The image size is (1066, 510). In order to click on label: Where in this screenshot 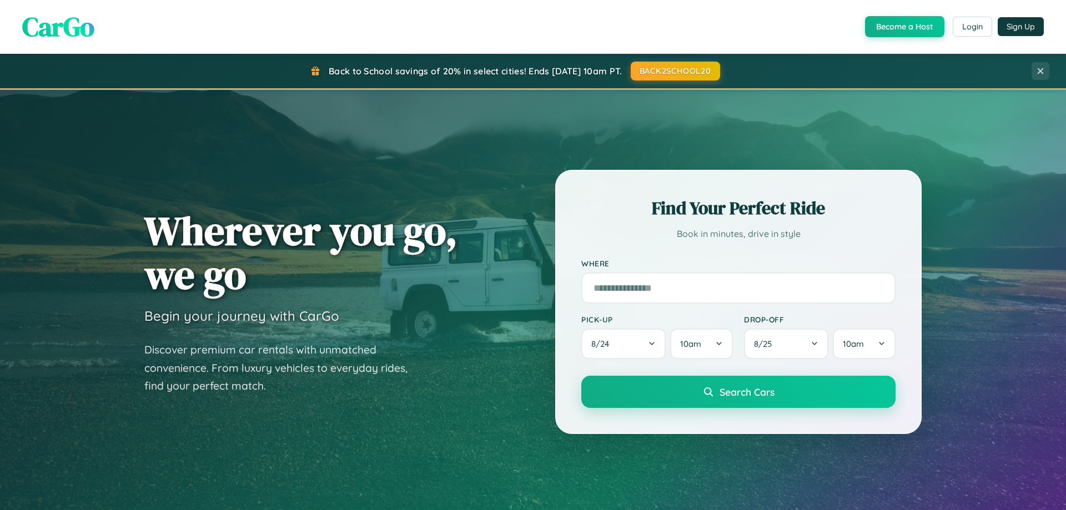, I will do `click(738, 263)`.